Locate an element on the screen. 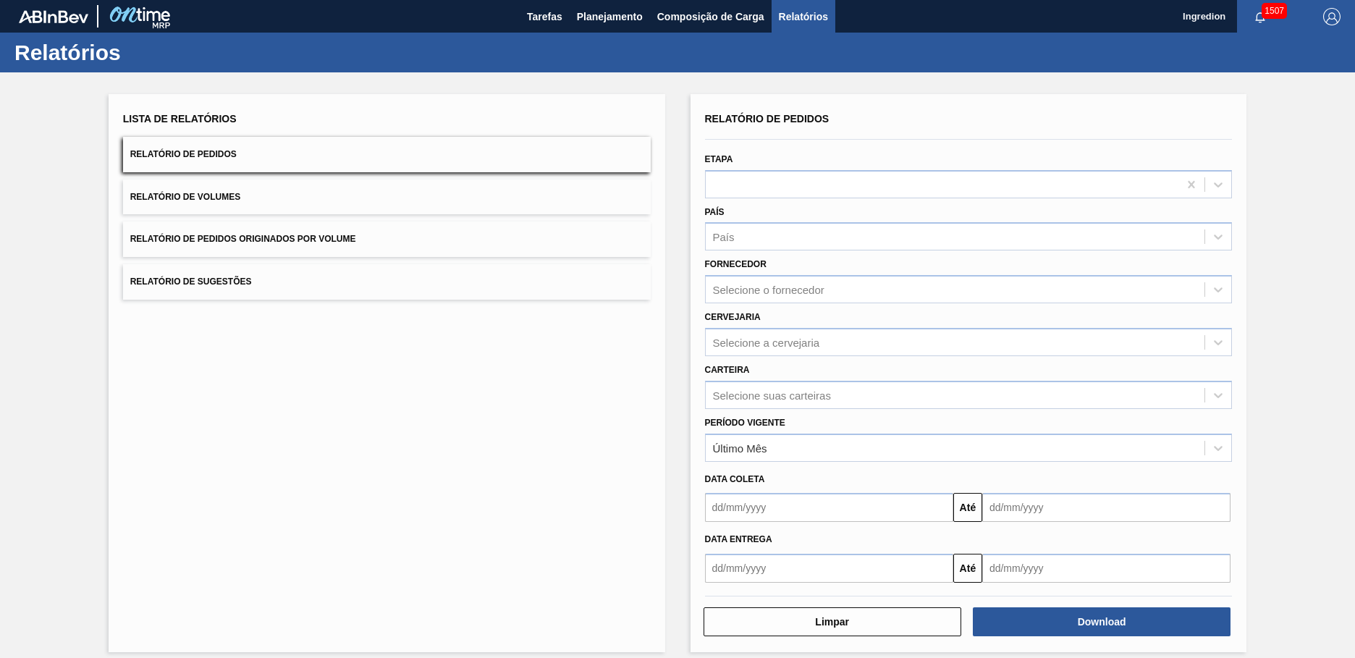  span: Data entrega is located at coordinates (738, 539).